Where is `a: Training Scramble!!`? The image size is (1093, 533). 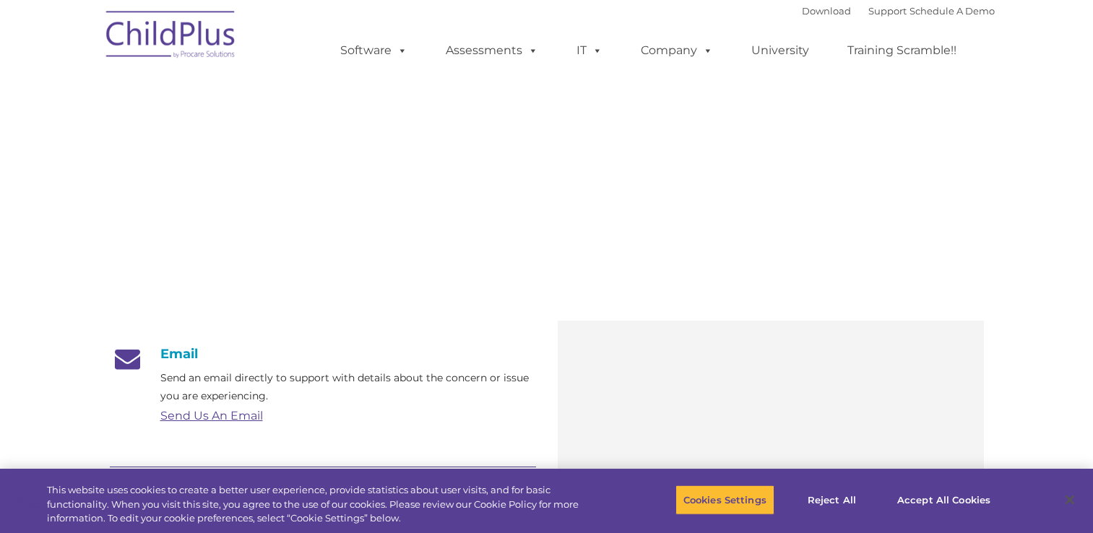
a: Training Scramble!! is located at coordinates (902, 51).